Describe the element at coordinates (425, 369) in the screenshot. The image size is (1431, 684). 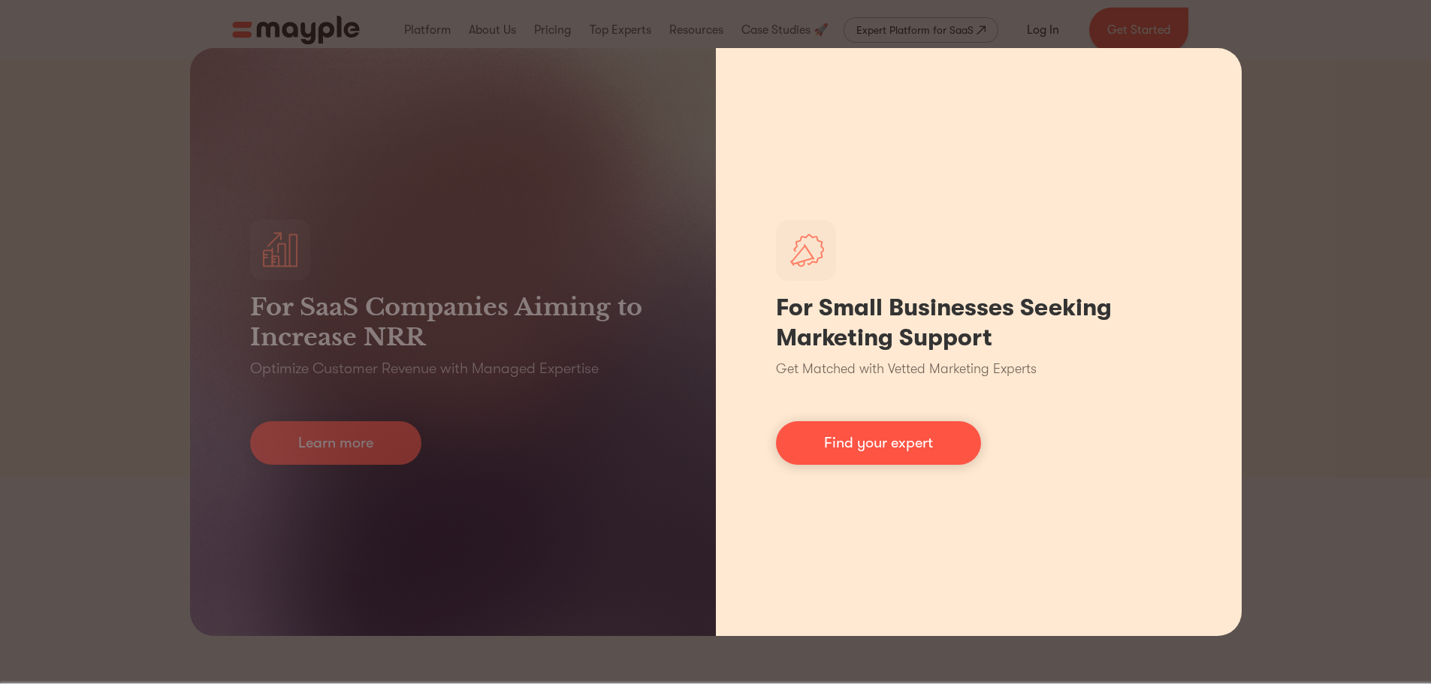
I see `p: Optimize Customer Revenue with Managed Expertise` at that location.